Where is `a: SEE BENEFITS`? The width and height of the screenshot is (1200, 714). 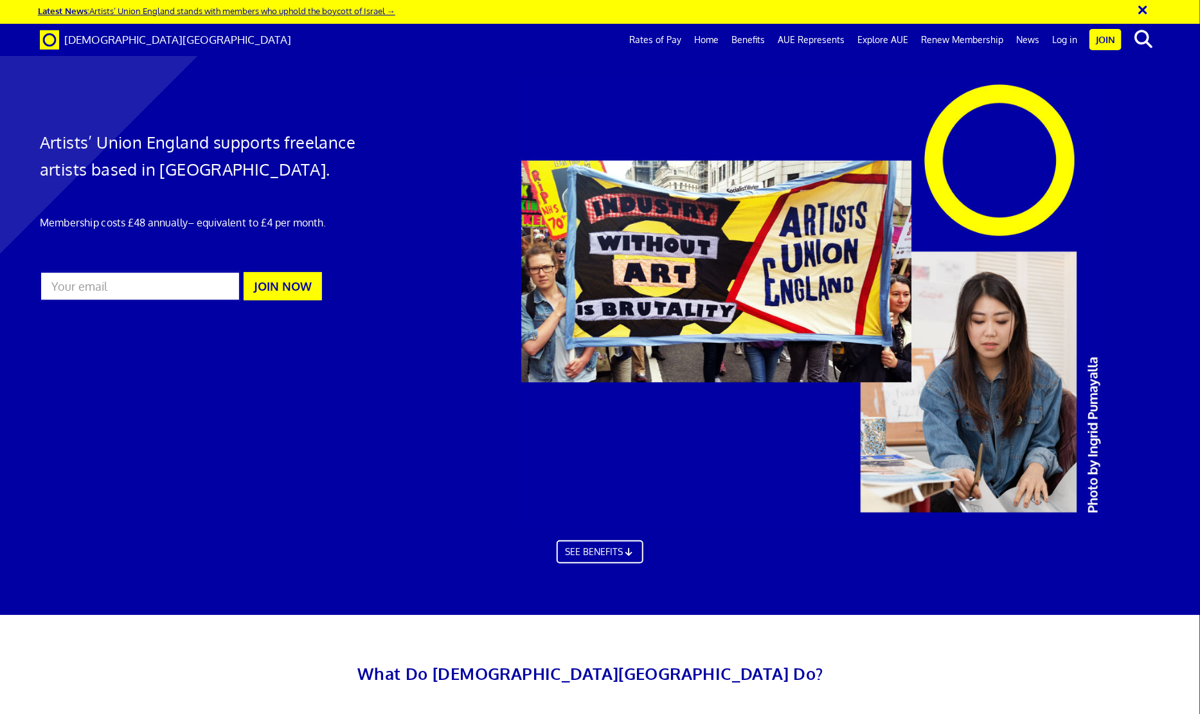 a: SEE BENEFITS is located at coordinates (600, 552).